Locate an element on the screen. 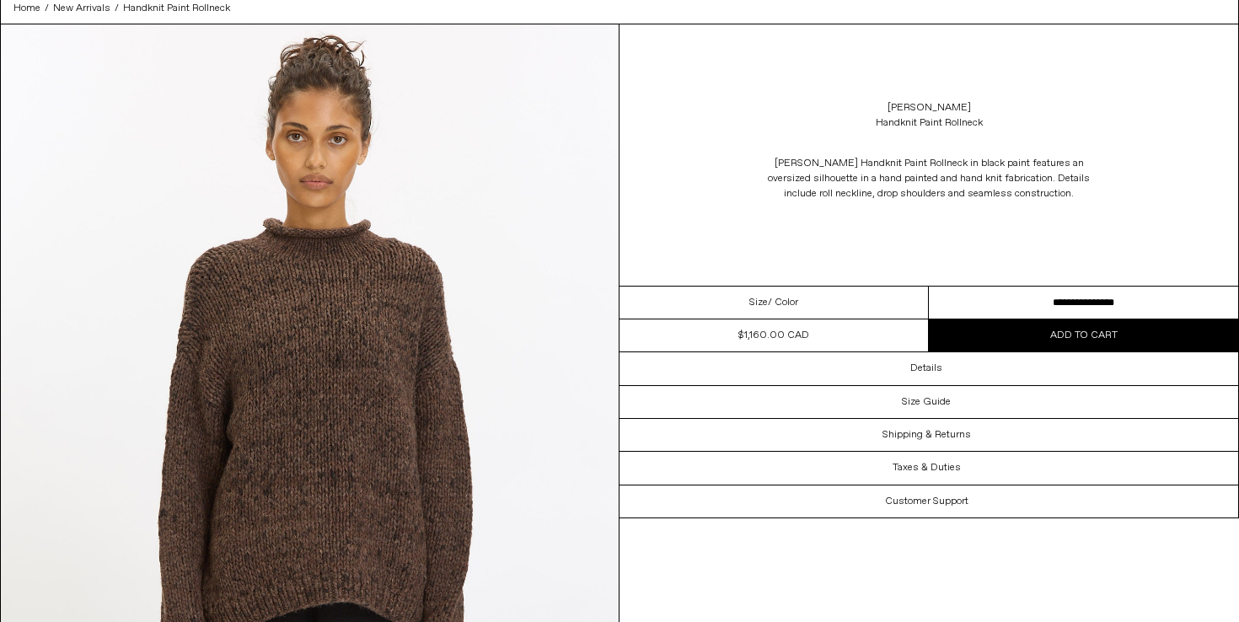  a: Home is located at coordinates (27, 8).